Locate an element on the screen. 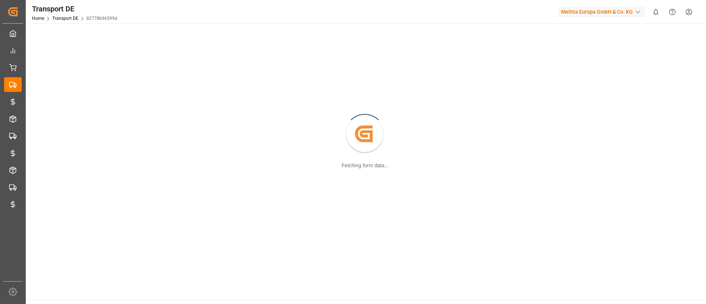  button: Melitta Europa GmbH & Co. KG is located at coordinates (603, 12).